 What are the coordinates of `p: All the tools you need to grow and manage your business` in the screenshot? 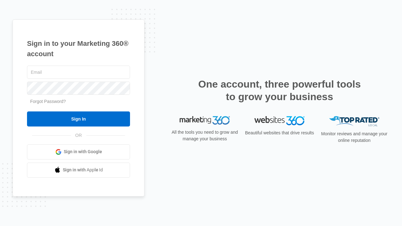 It's located at (205, 136).